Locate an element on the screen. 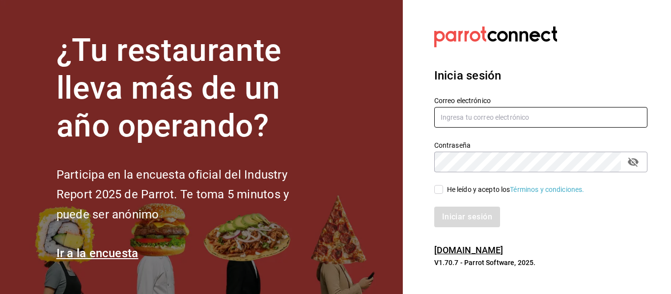  div: He leído y acepto los is located at coordinates (516, 190).